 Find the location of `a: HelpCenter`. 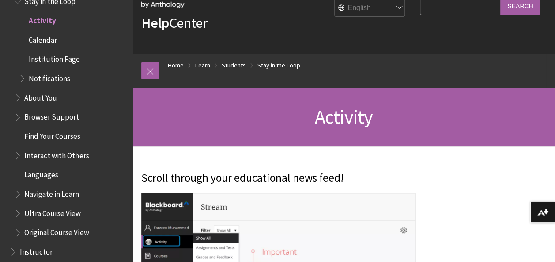

a: HelpCenter is located at coordinates (175, 23).